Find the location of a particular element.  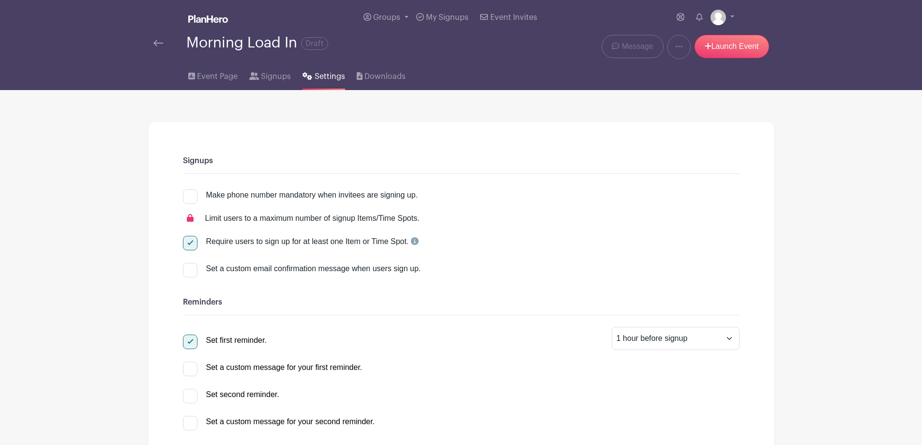

div: Set a custom message for your first reminder. is located at coordinates (284, 367).